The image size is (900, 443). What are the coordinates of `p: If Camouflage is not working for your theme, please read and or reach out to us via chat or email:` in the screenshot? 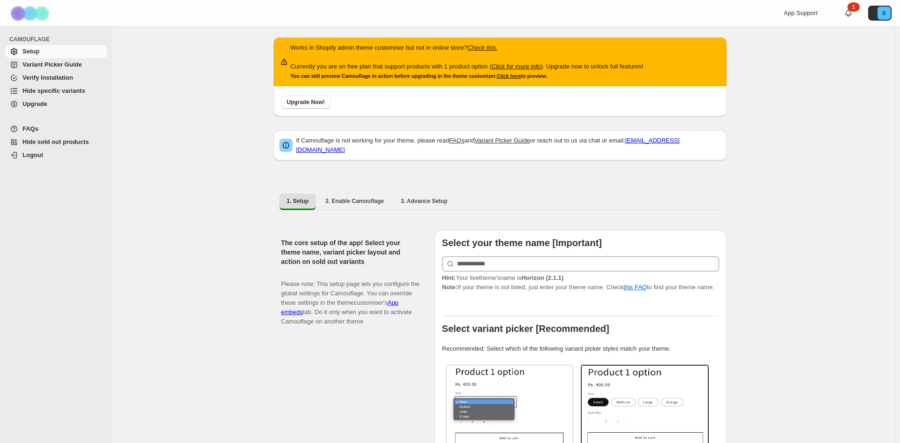 It's located at (508, 145).